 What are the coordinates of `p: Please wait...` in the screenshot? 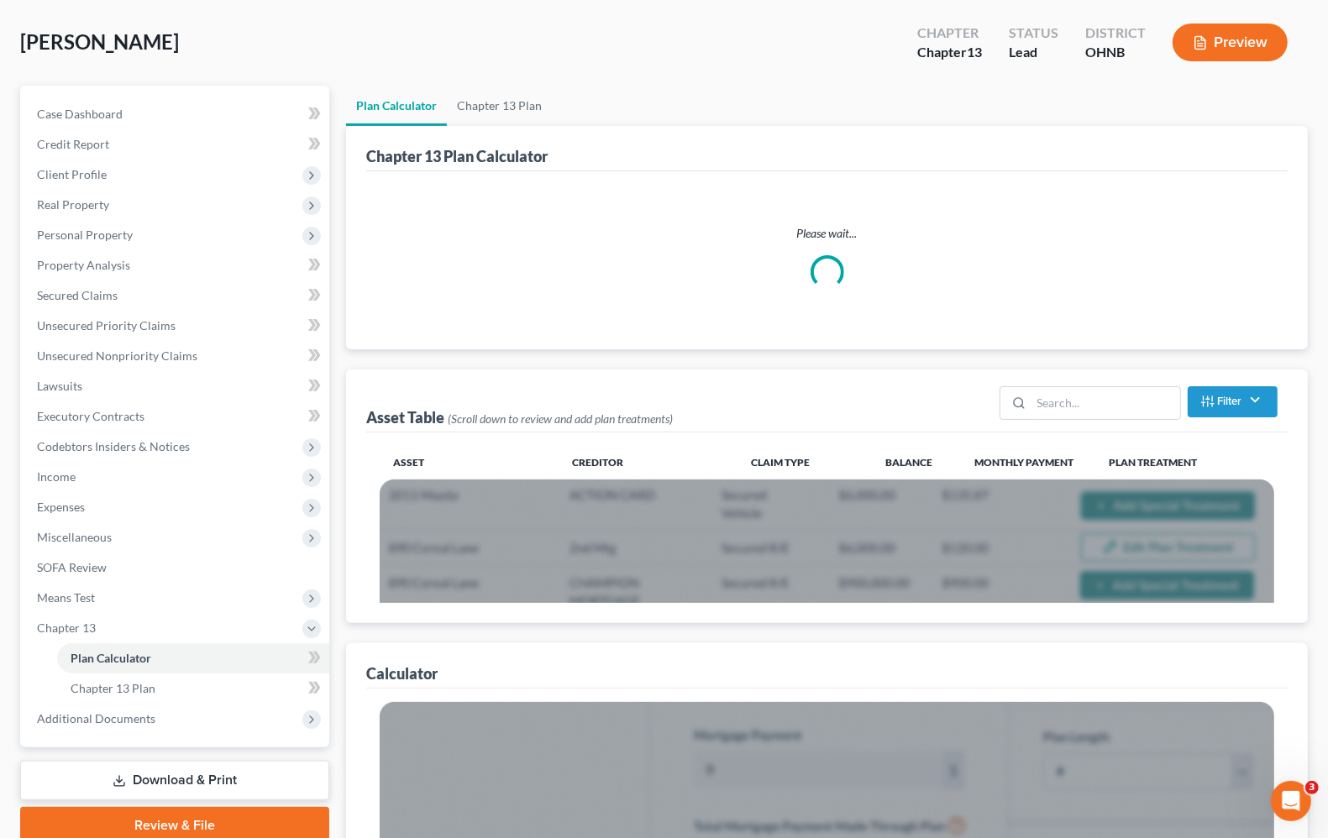 It's located at (826, 233).